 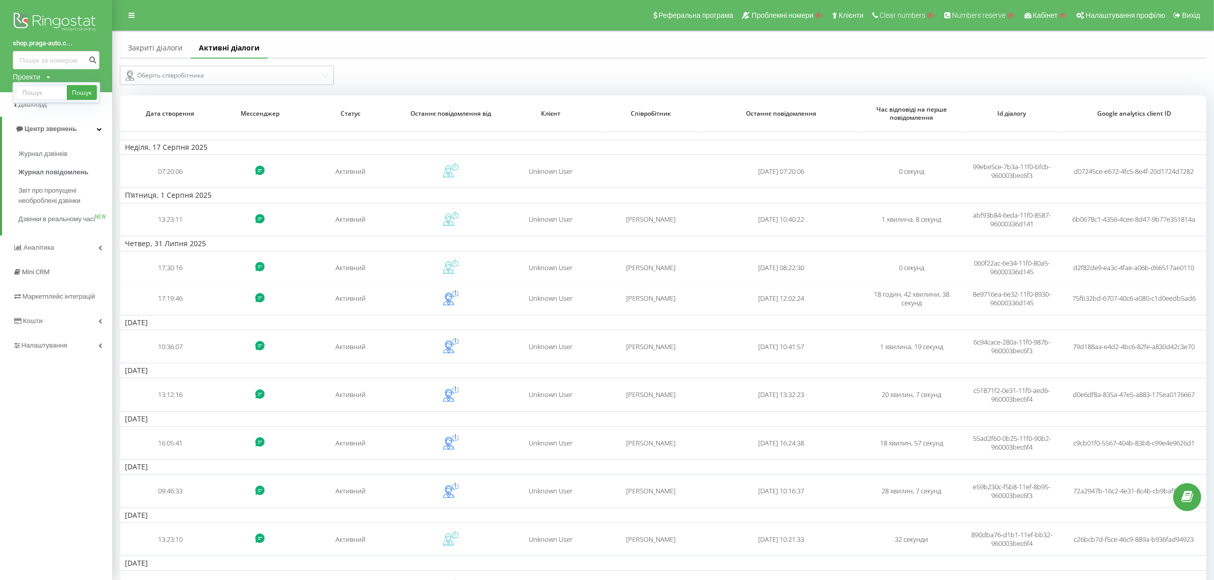 What do you see at coordinates (696, 15) in the screenshot?
I see `span: Реферальна програма` at bounding box center [696, 15].